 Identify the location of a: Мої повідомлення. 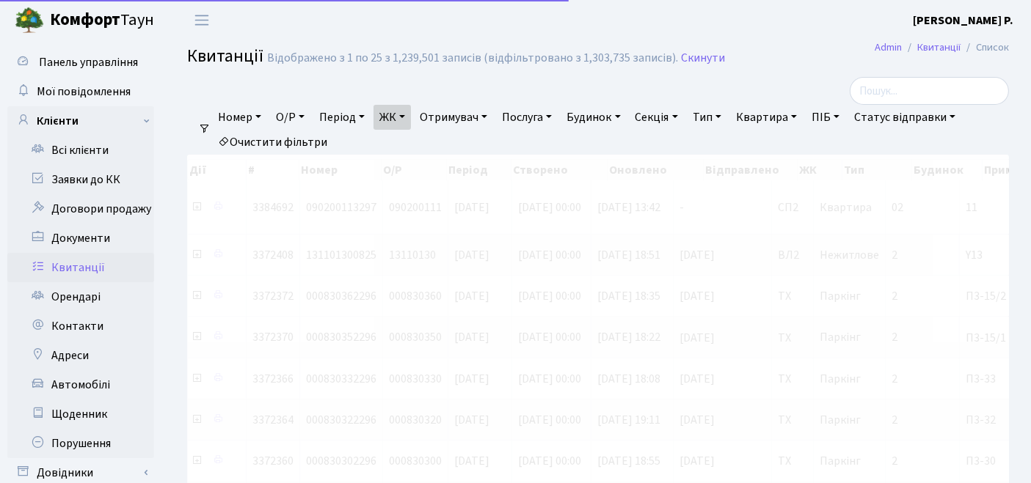
(81, 92).